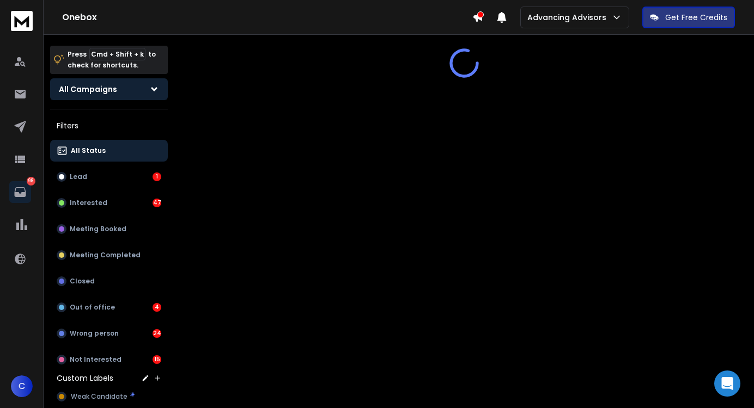  Describe the element at coordinates (568, 17) in the screenshot. I see `p: Advancing Advisors` at that location.